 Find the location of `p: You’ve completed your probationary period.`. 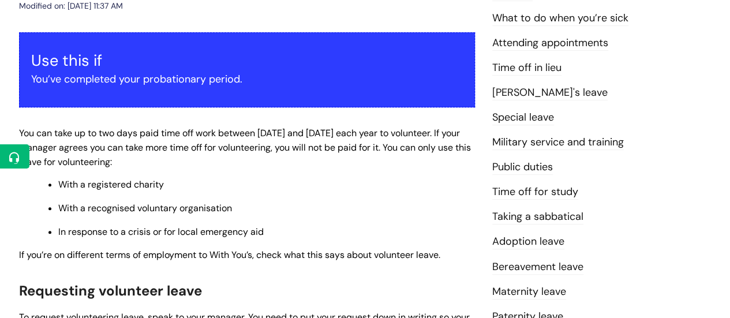

p: You’ve completed your probationary period. is located at coordinates (247, 79).